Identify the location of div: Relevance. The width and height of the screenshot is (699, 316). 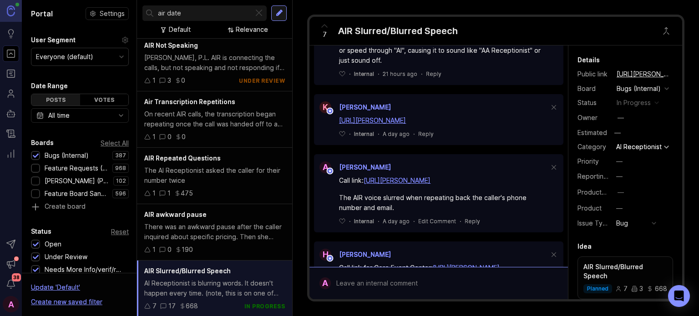
(252, 30).